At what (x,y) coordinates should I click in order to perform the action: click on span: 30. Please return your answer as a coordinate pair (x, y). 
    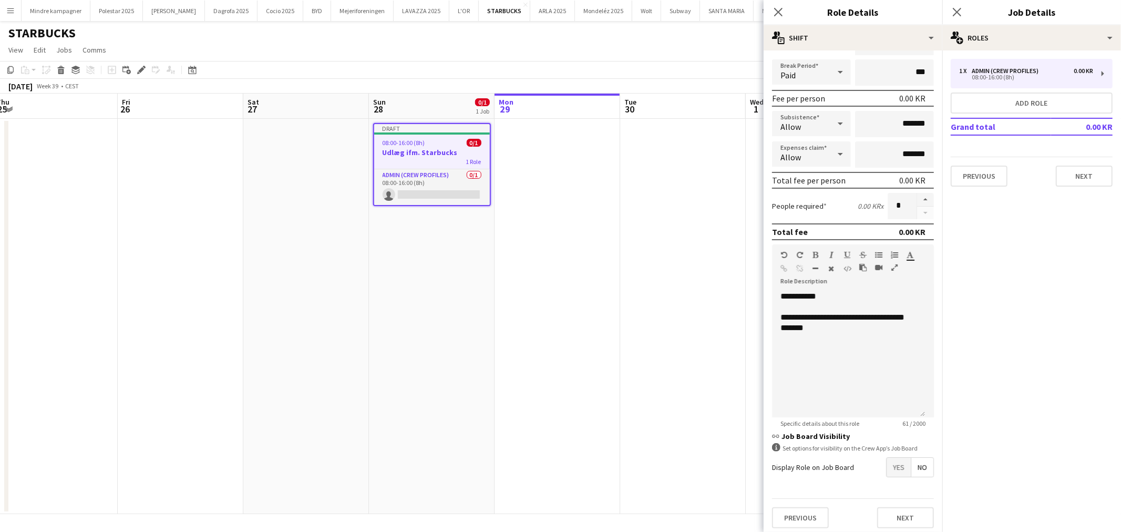
    Looking at the image, I should click on (629, 109).